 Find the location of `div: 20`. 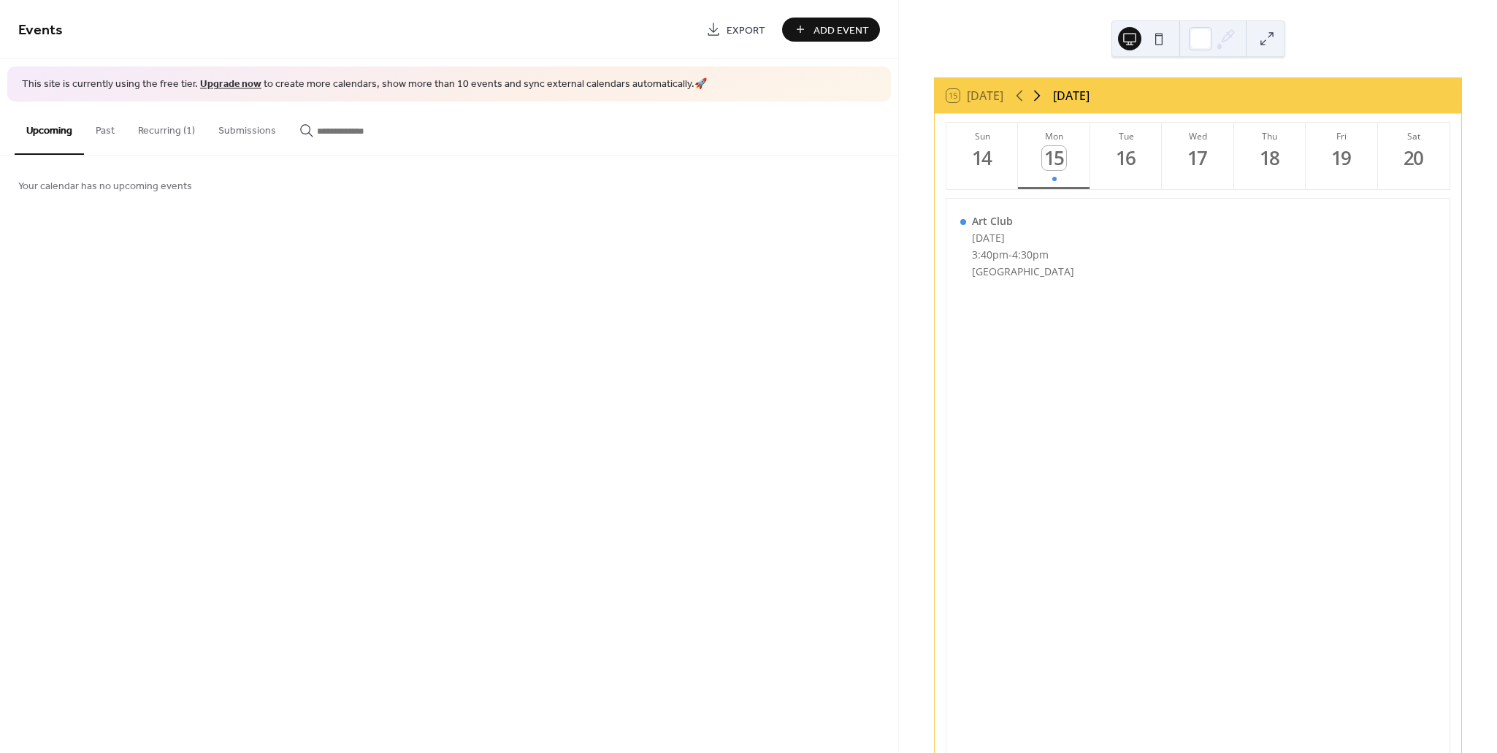

div: 20 is located at coordinates (1413, 158).